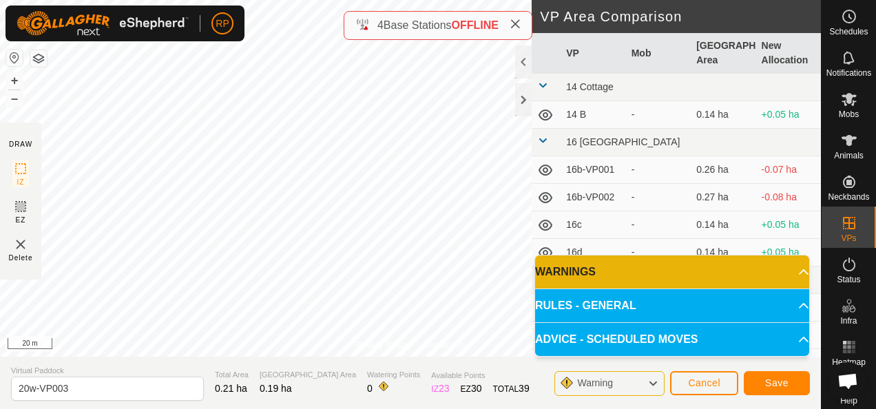 The image size is (876, 409). What do you see at coordinates (593, 198) in the screenshot?
I see `td: 16b-VP002` at bounding box center [593, 198].